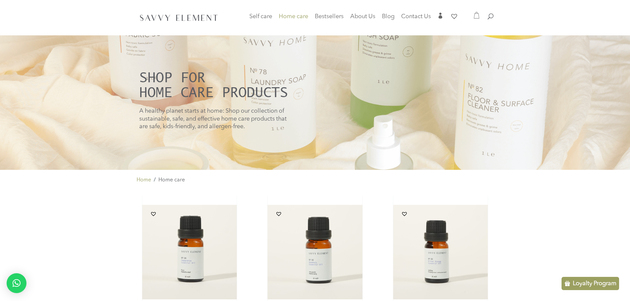 The width and height of the screenshot is (630, 301). Describe the element at coordinates (329, 19) in the screenshot. I see `a: Bestsellers` at that location.